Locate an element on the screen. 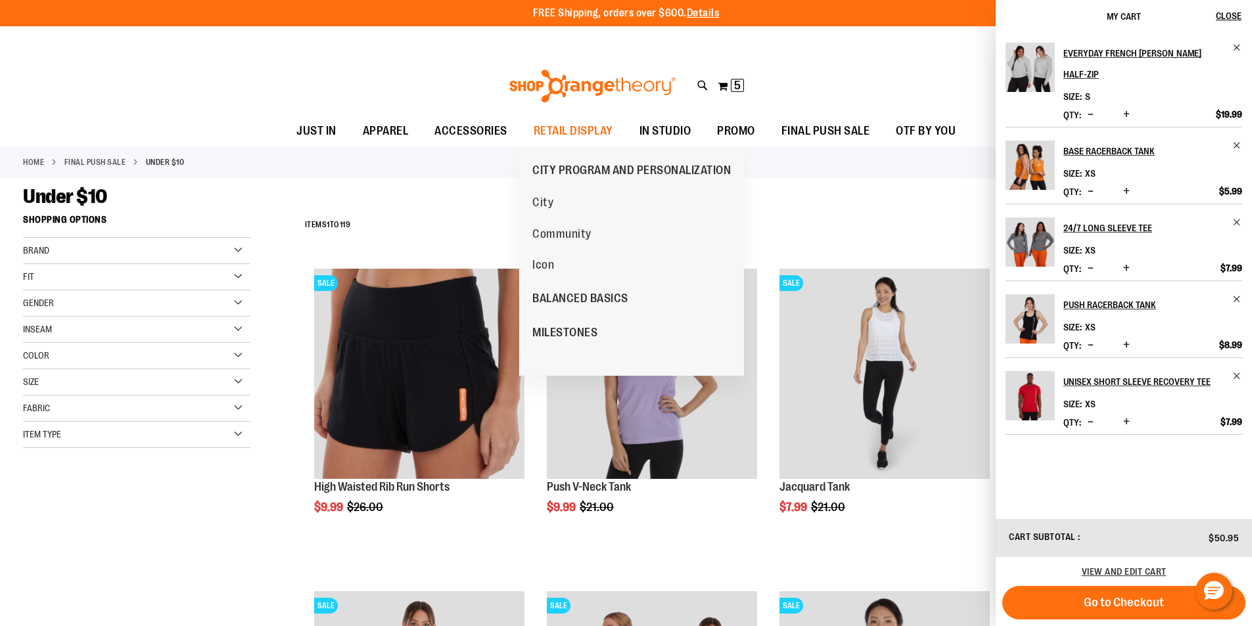 Image resolution: width=1252 pixels, height=626 pixels. a: Push V-Neck Tank is located at coordinates (589, 487).